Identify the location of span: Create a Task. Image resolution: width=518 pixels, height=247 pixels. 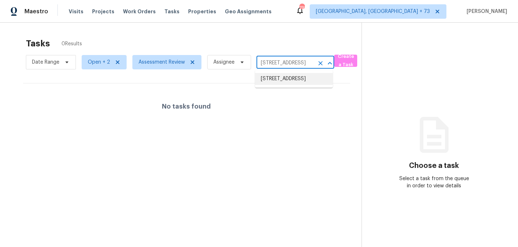
(346, 61).